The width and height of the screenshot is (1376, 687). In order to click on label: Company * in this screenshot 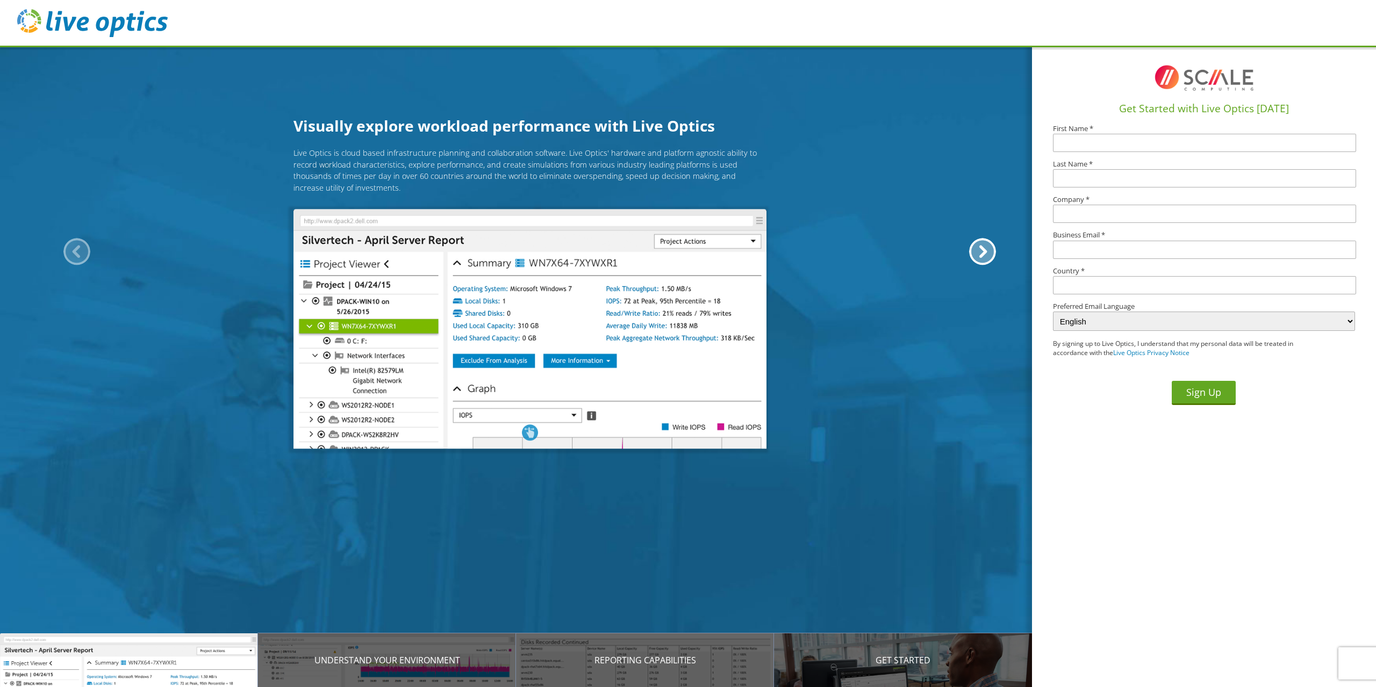, I will do `click(1204, 199)`.